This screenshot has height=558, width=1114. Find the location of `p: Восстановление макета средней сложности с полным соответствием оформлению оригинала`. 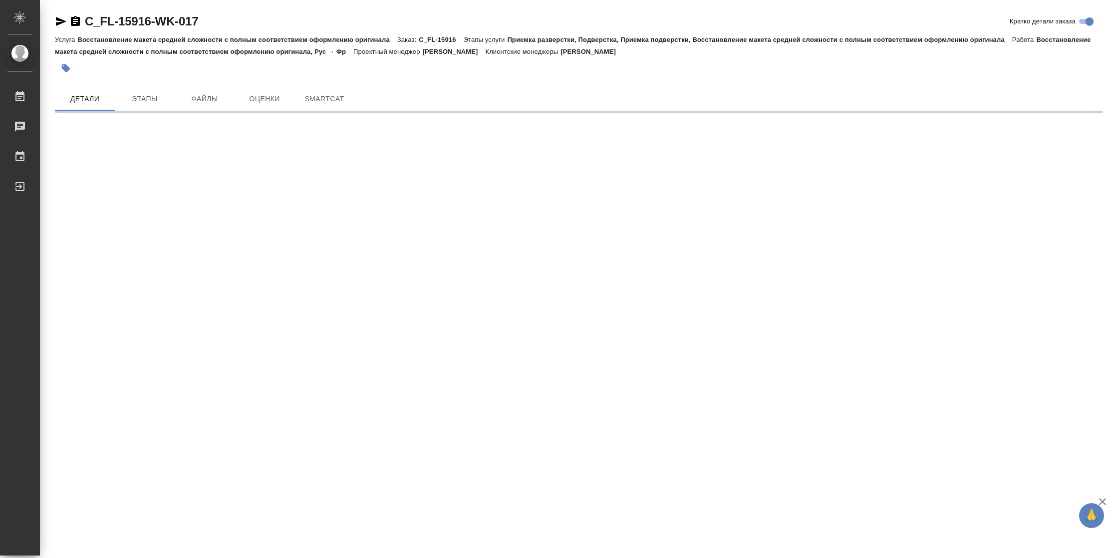

p: Восстановление макета средней сложности с полным соответствием оформлению оригинала is located at coordinates (237, 39).